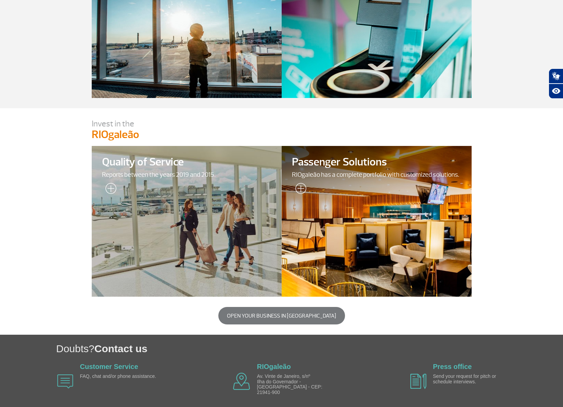 This screenshot has height=407, width=563. What do you see at coordinates (274, 366) in the screenshot?
I see `a: RIOgaleão` at bounding box center [274, 366].